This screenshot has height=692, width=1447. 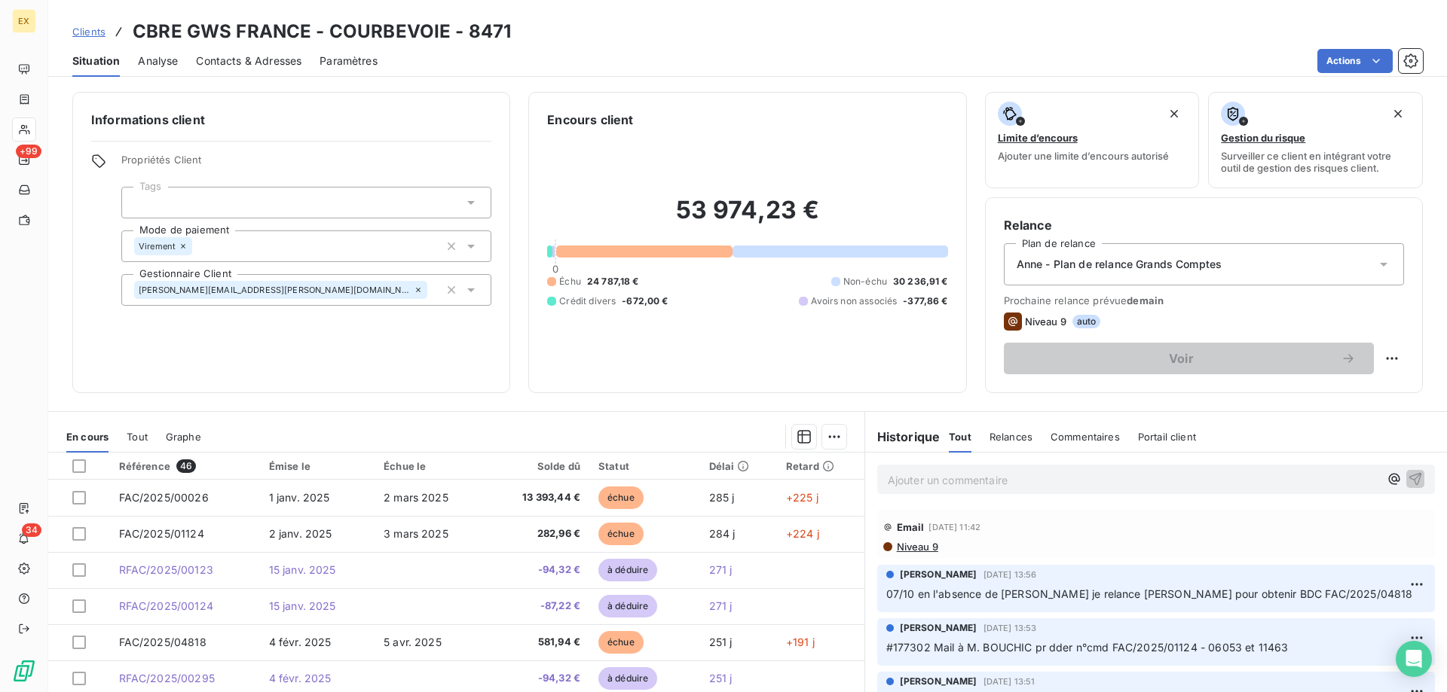 I want to click on span: Paramètres, so click(x=348, y=61).